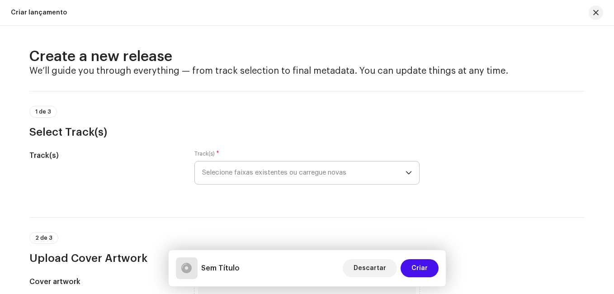 This screenshot has width=614, height=294. What do you see at coordinates (207, 154) in the screenshot?
I see `label: Track(s)` at bounding box center [207, 154].